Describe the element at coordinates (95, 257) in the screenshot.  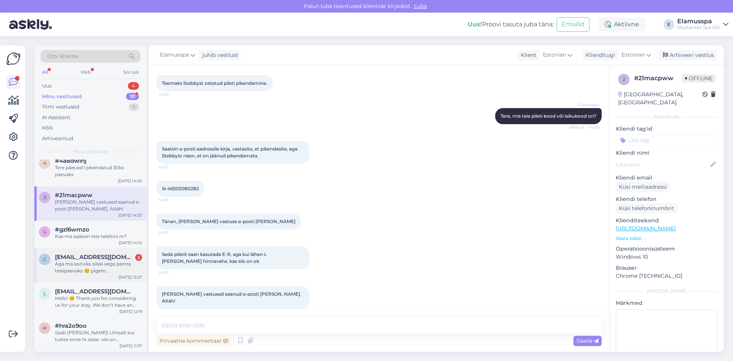
I see `span: ccarmen.kkrampe@gmail.com` at that location.